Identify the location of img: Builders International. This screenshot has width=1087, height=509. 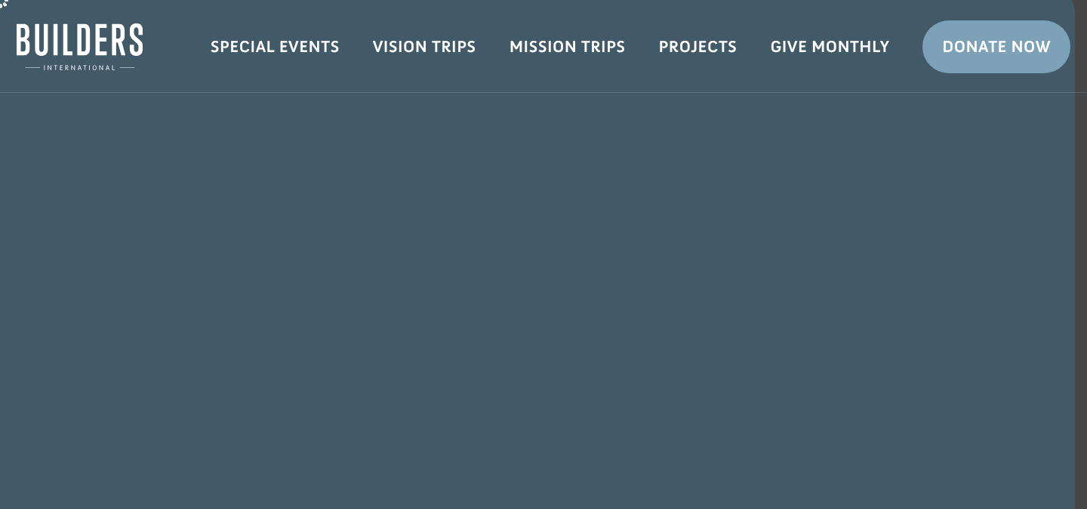
(79, 47).